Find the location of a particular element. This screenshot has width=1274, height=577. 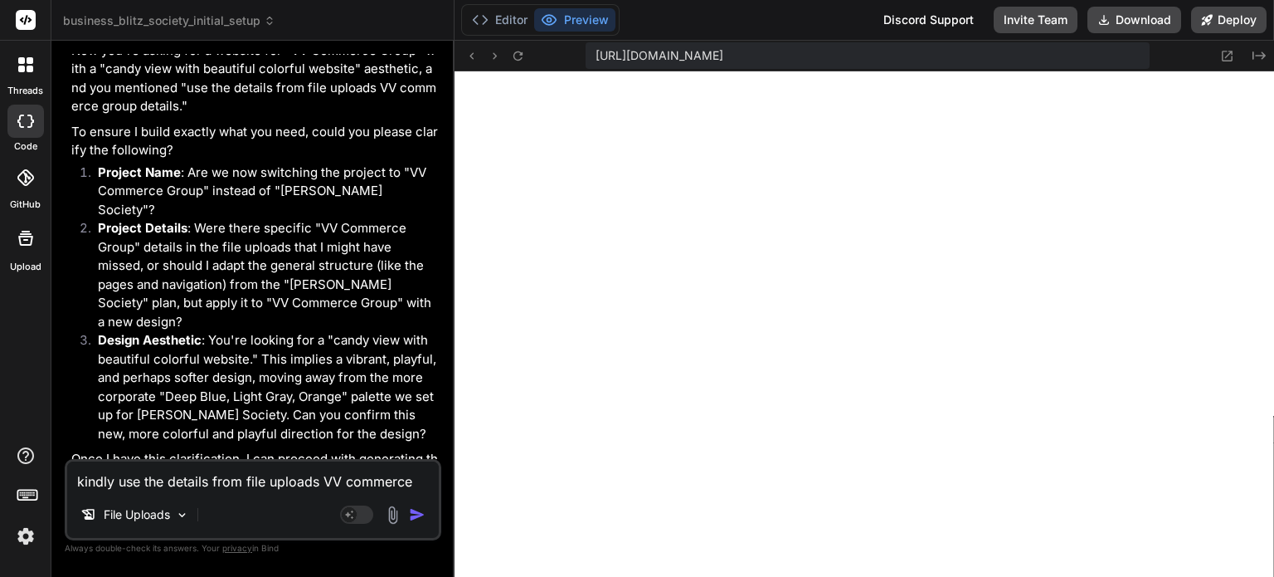

button: Preview is located at coordinates (575, 20).